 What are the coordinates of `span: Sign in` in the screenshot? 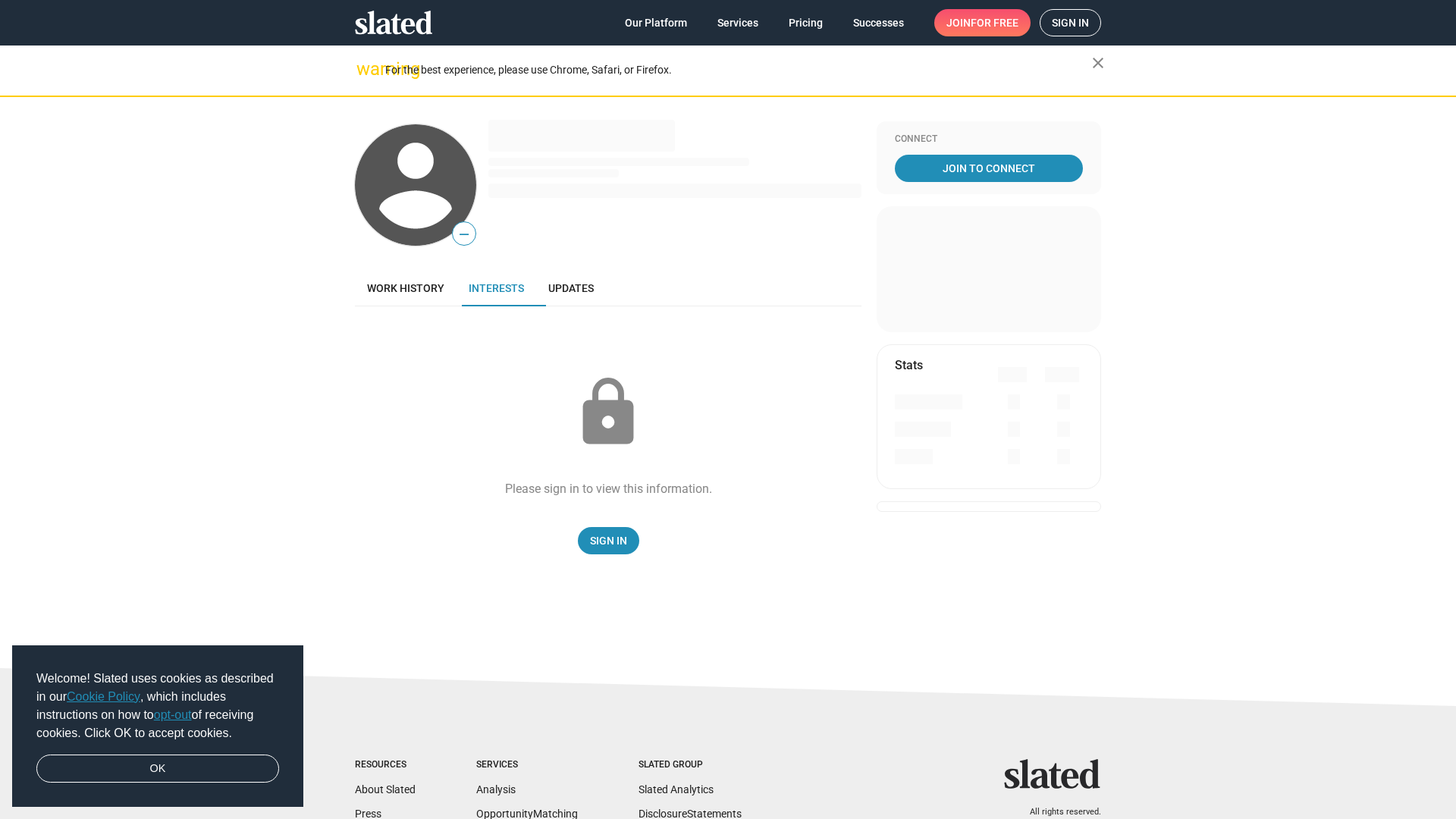 It's located at (1069, 22).